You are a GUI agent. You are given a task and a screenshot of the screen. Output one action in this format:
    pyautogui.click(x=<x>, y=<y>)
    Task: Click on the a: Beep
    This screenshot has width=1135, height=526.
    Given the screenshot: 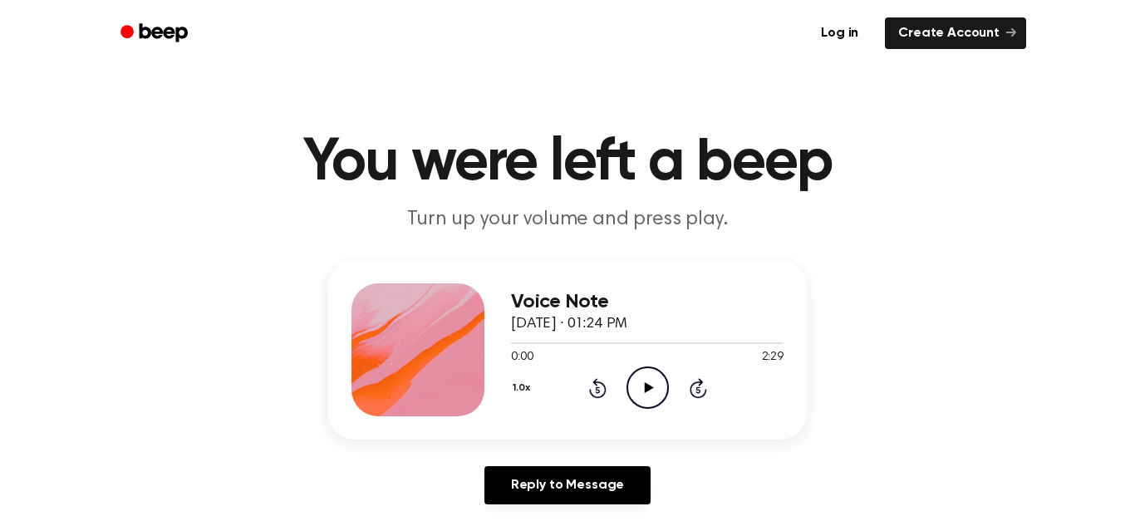 What is the action you would take?
    pyautogui.click(x=155, y=33)
    